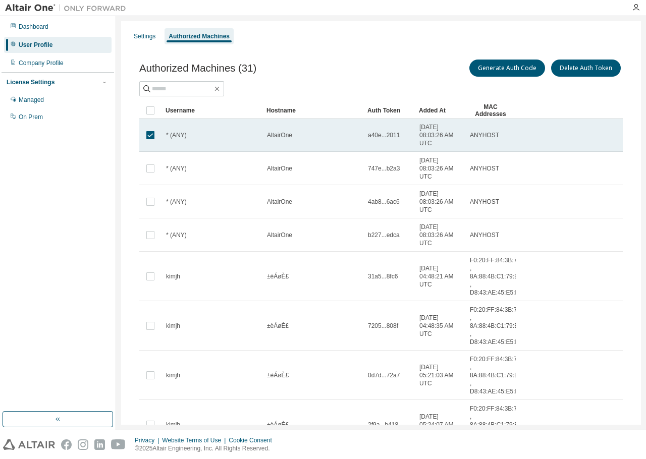  I want to click on div: Hostname, so click(313, 110).